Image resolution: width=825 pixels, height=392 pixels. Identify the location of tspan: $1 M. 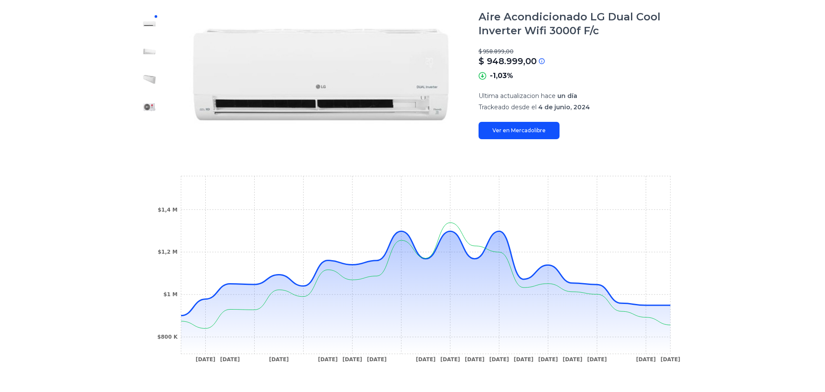
(170, 294).